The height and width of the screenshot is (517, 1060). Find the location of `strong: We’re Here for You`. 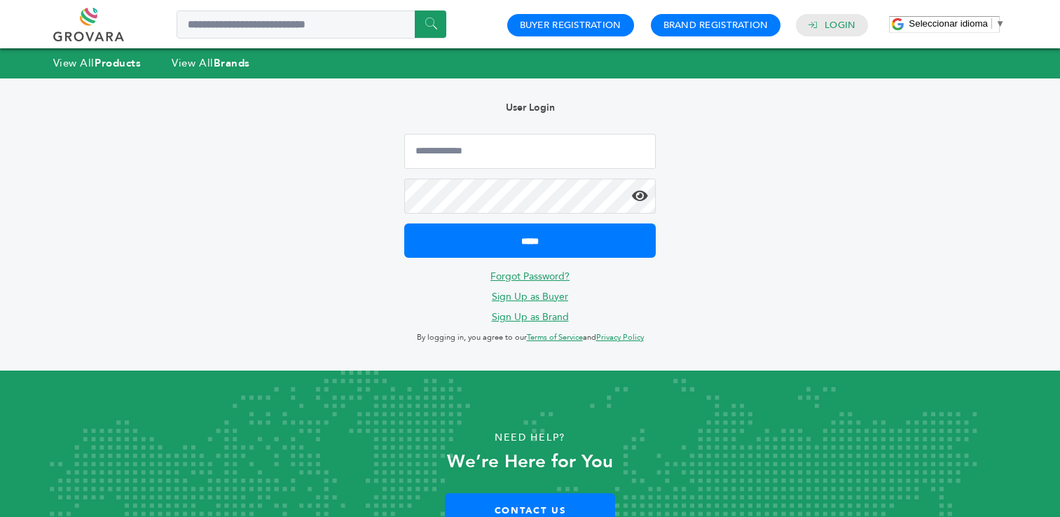

strong: We’re Here for You is located at coordinates (530, 462).